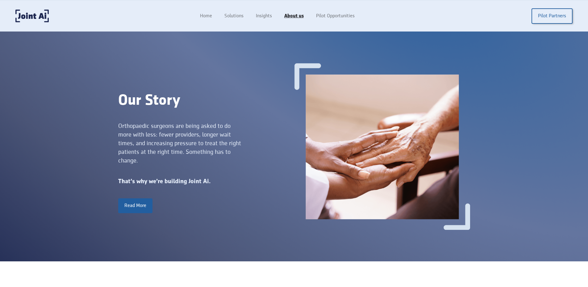  What do you see at coordinates (234, 16) in the screenshot?
I see `a: Solutions` at bounding box center [234, 16].